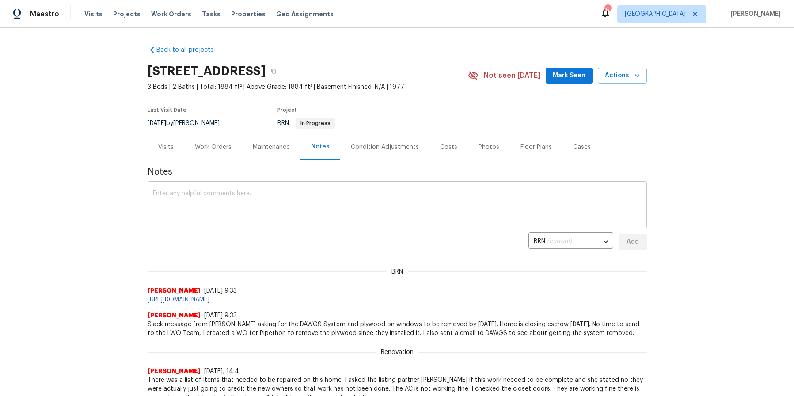 The width and height of the screenshot is (794, 396). What do you see at coordinates (622, 76) in the screenshot?
I see `button: Actions` at bounding box center [622, 76].